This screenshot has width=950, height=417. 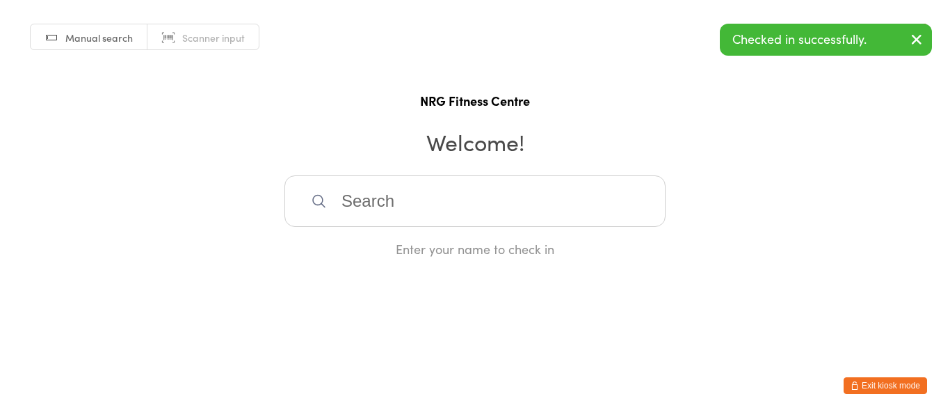 I want to click on span: Manual search, so click(x=99, y=38).